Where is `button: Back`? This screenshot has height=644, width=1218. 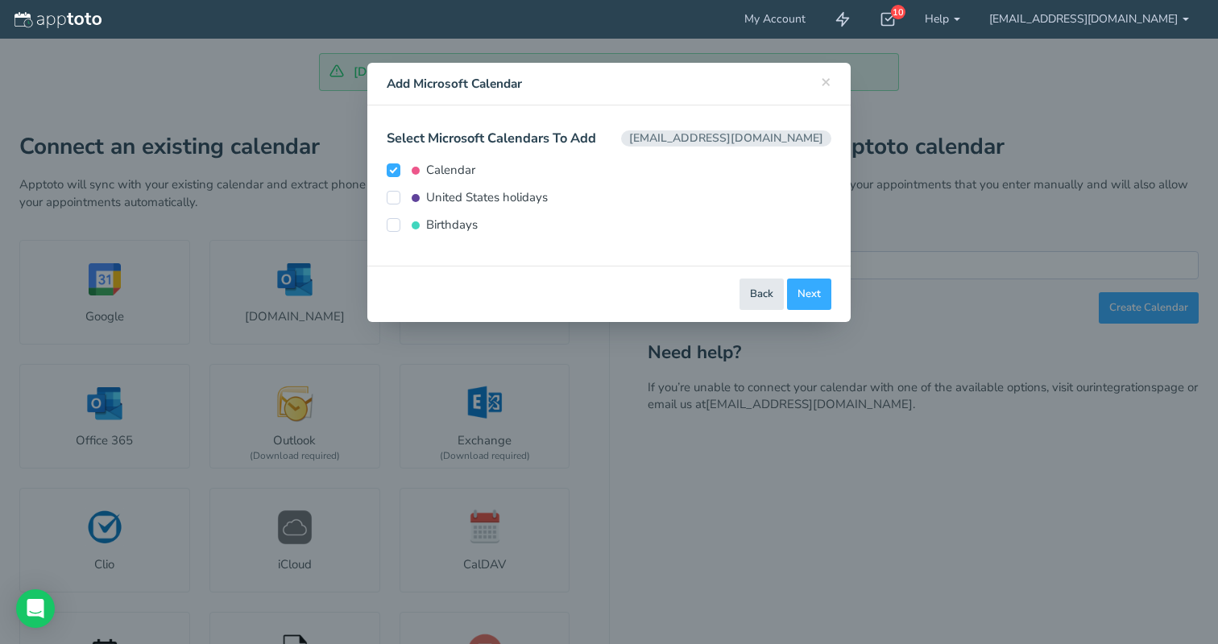 button: Back is located at coordinates (761, 294).